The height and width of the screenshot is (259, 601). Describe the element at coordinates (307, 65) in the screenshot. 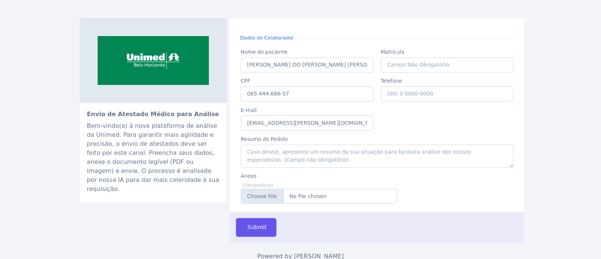

I see `input: Preencha aqui seu nome completo` at that location.